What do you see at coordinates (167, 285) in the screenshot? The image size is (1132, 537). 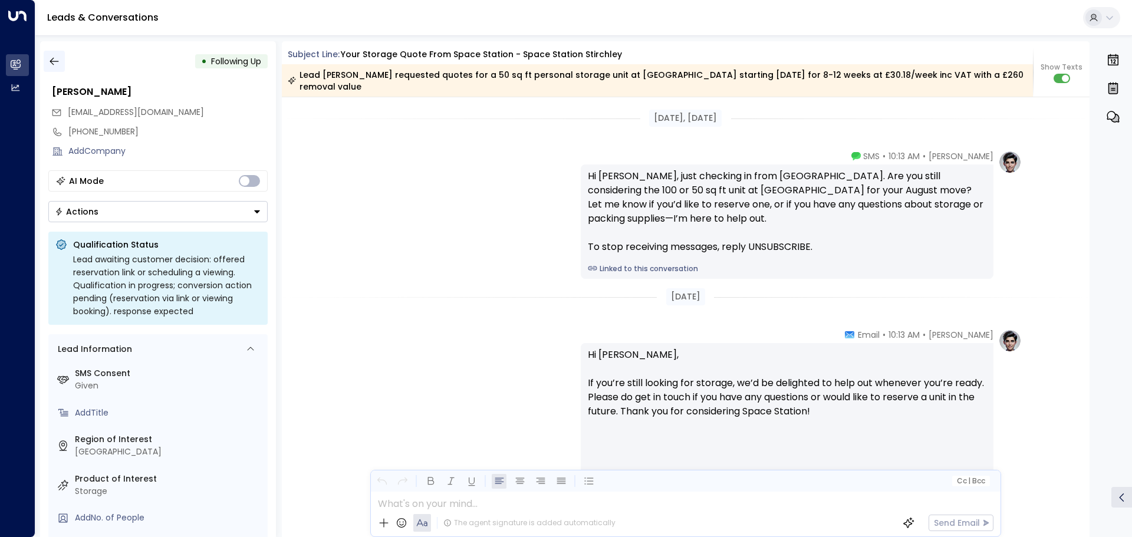 I see `div: Lead awaiting customer decision: offered reservation link or scheduling a viewing. Qualification ...` at bounding box center [167, 285].